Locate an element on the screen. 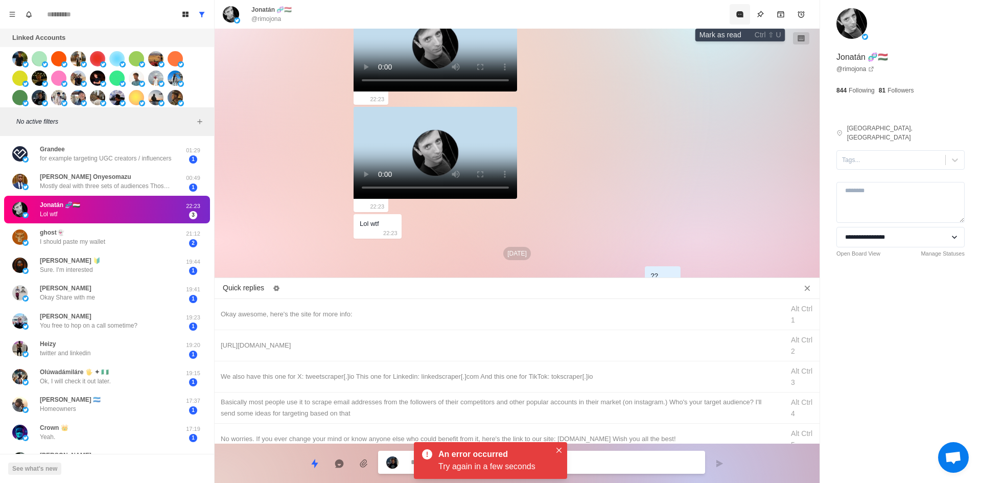  p: @rimojona is located at coordinates (266, 19).